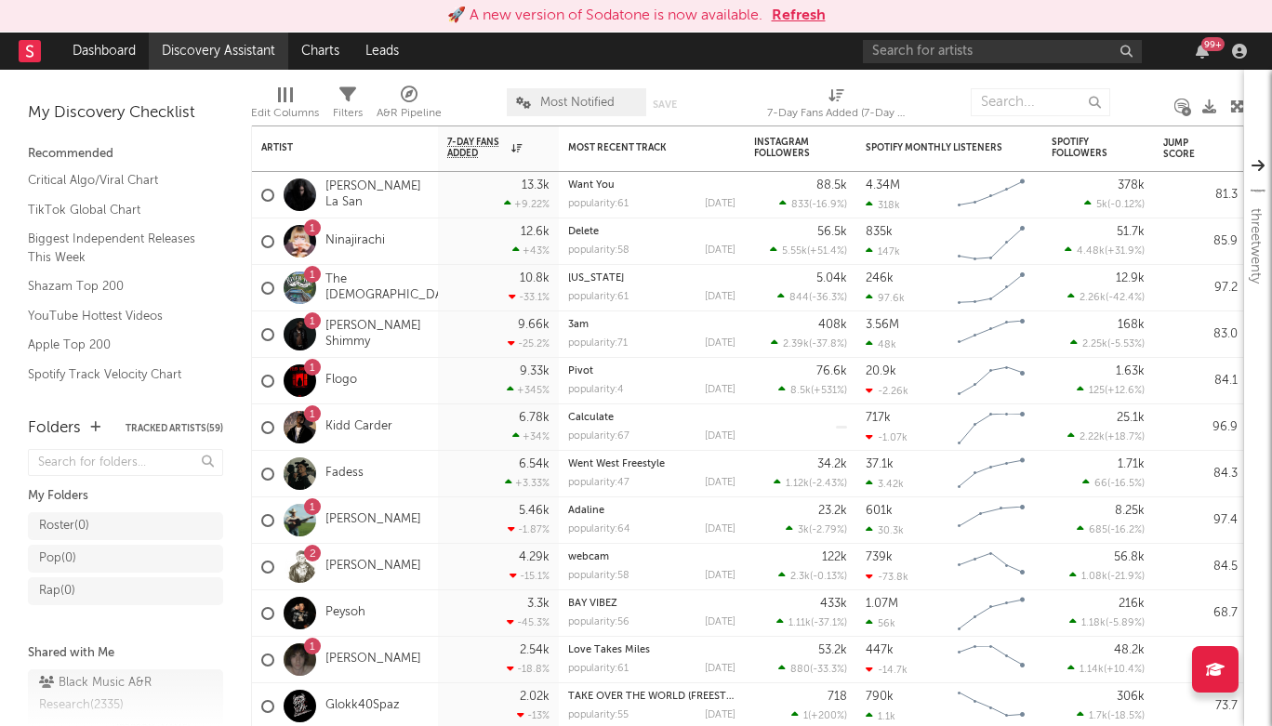  What do you see at coordinates (535, 371) in the screenshot?
I see `div: 9.33k` at bounding box center [535, 371].